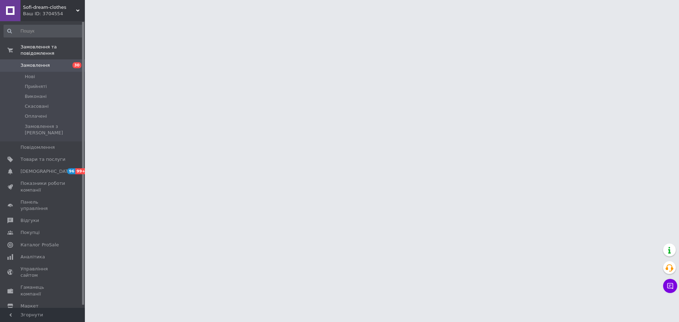  Describe the element at coordinates (30, 221) in the screenshot. I see `span: Відгуки` at that location.